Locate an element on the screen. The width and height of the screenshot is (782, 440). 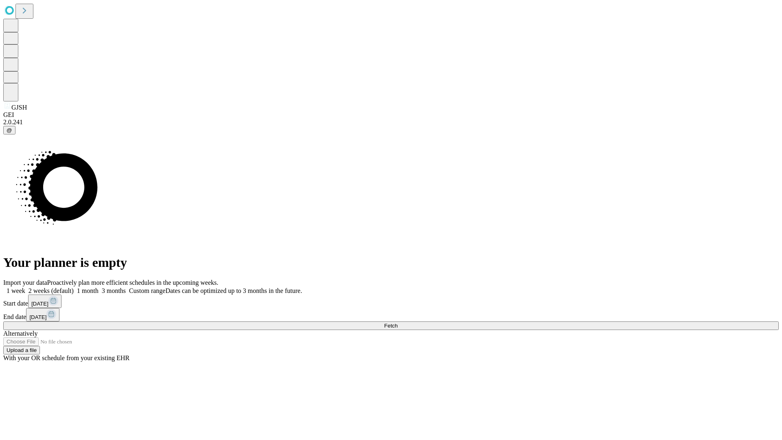
span: Dates can be optimized up to 3 months in the future. is located at coordinates (233, 290).